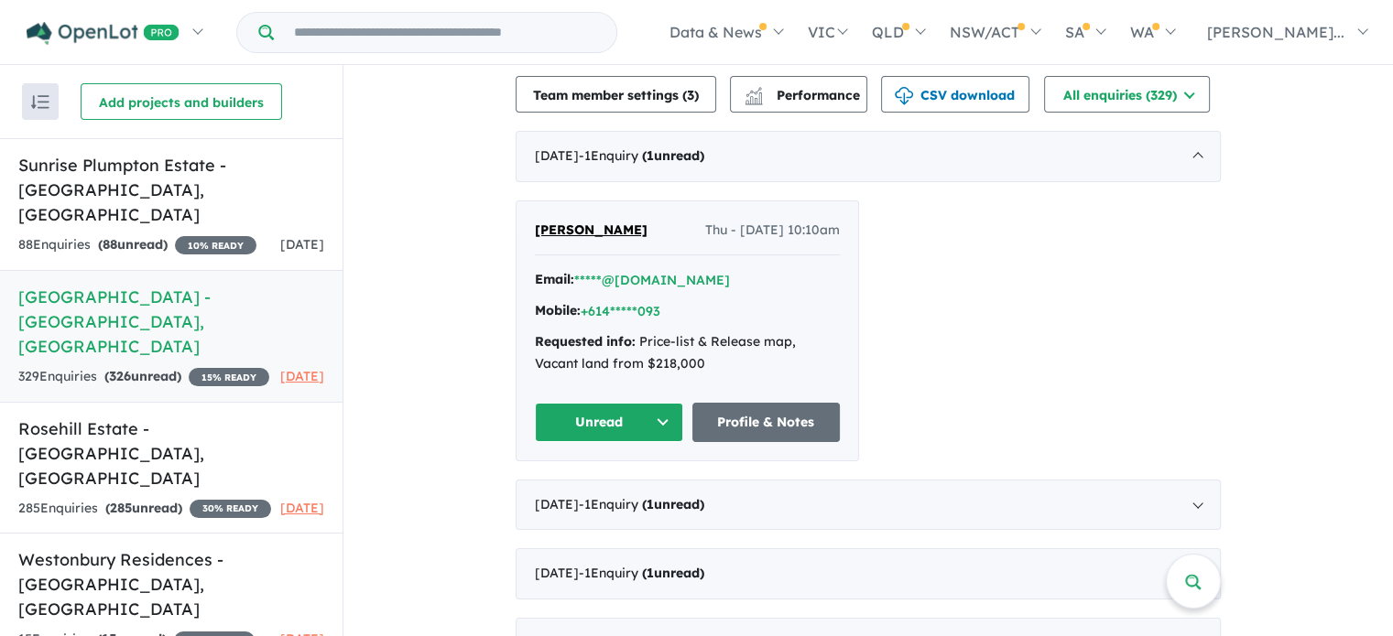 This screenshot has height=636, width=1393. I want to click on button: CSV download, so click(955, 94).